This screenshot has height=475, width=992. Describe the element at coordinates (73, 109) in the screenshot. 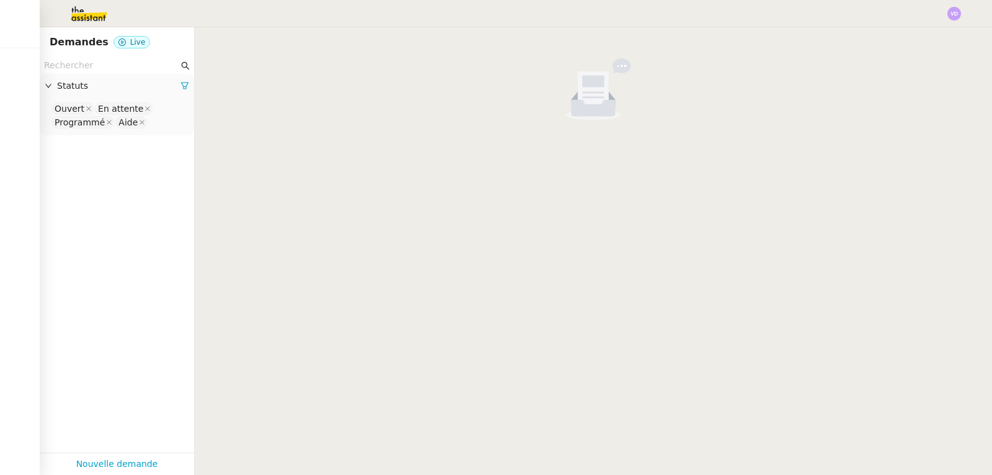

I see `nz-select-item: Ouvert` at that location.